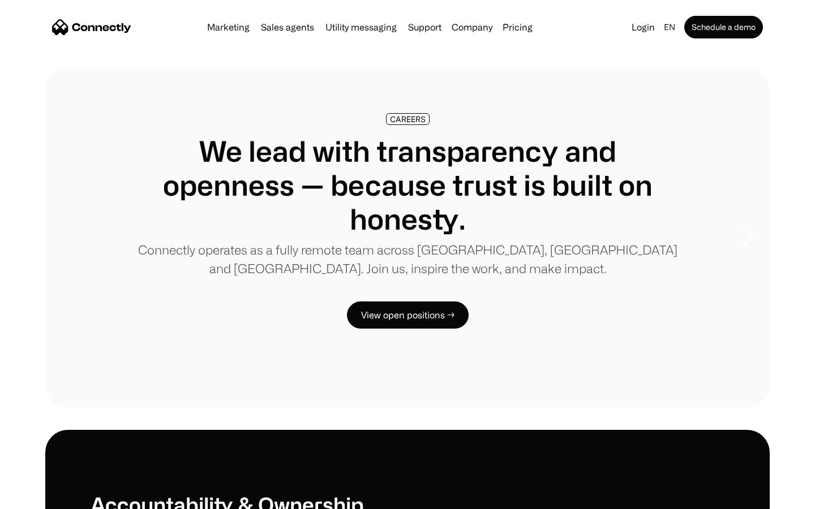  Describe the element at coordinates (407, 119) in the screenshot. I see `div: CAREERS` at that location.